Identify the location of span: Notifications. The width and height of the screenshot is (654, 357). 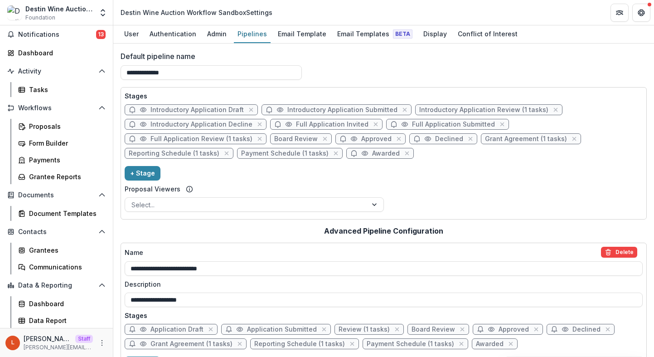
(57, 34).